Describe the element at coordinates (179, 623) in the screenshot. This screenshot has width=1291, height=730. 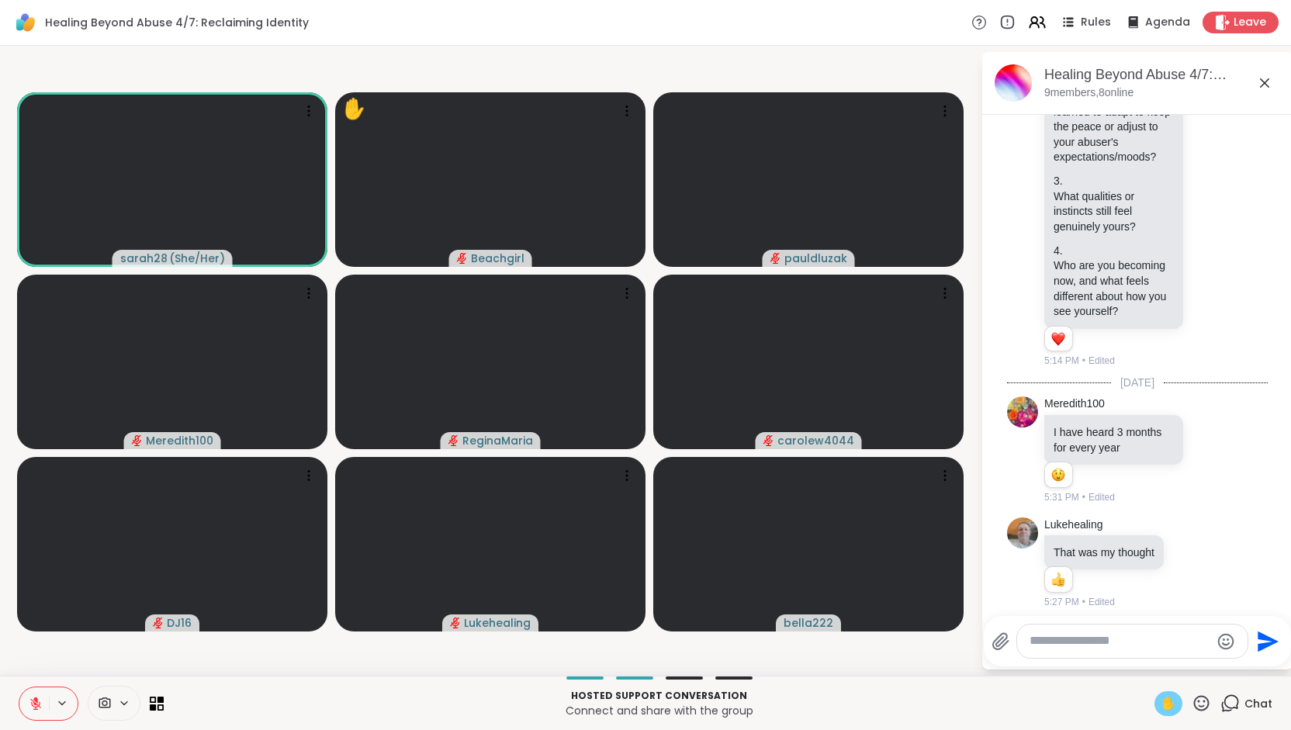
I see `span: DJ16` at that location.